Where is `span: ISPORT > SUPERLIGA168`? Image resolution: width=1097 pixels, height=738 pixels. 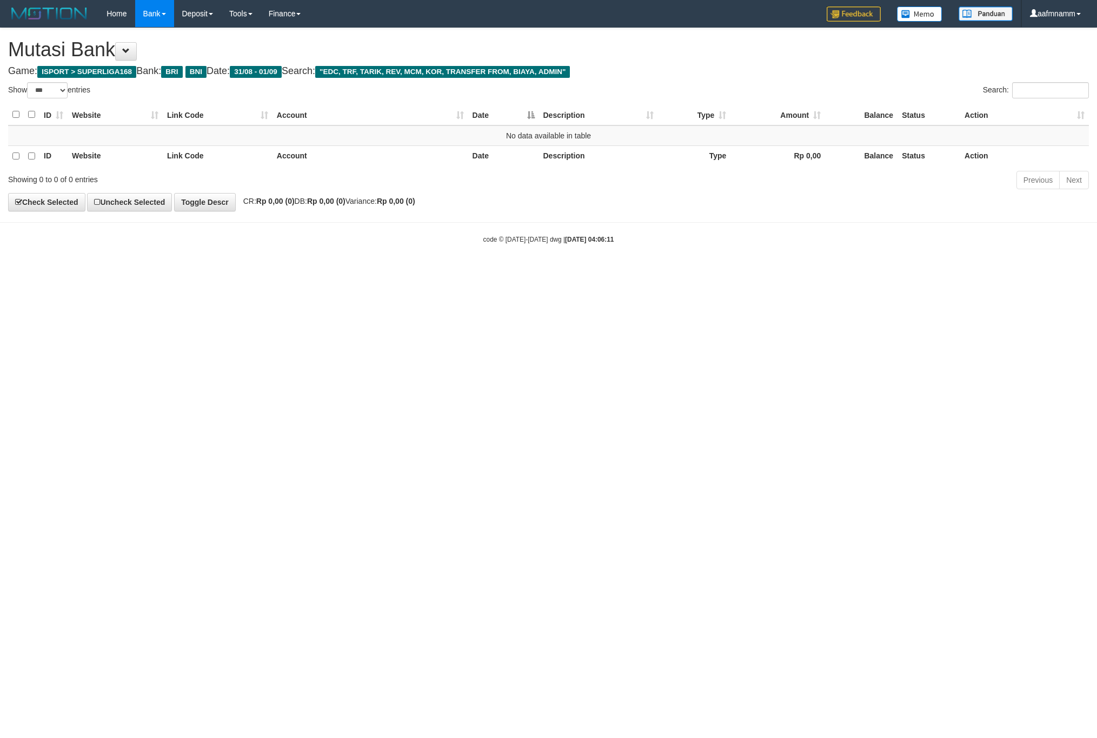
span: ISPORT > SUPERLIGA168 is located at coordinates (87, 72).